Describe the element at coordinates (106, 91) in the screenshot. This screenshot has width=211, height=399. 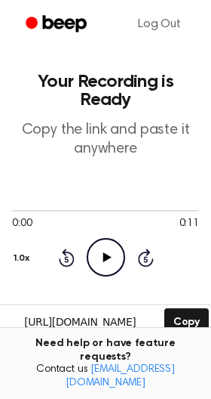
I see `h1: Your Recording is Ready` at that location.